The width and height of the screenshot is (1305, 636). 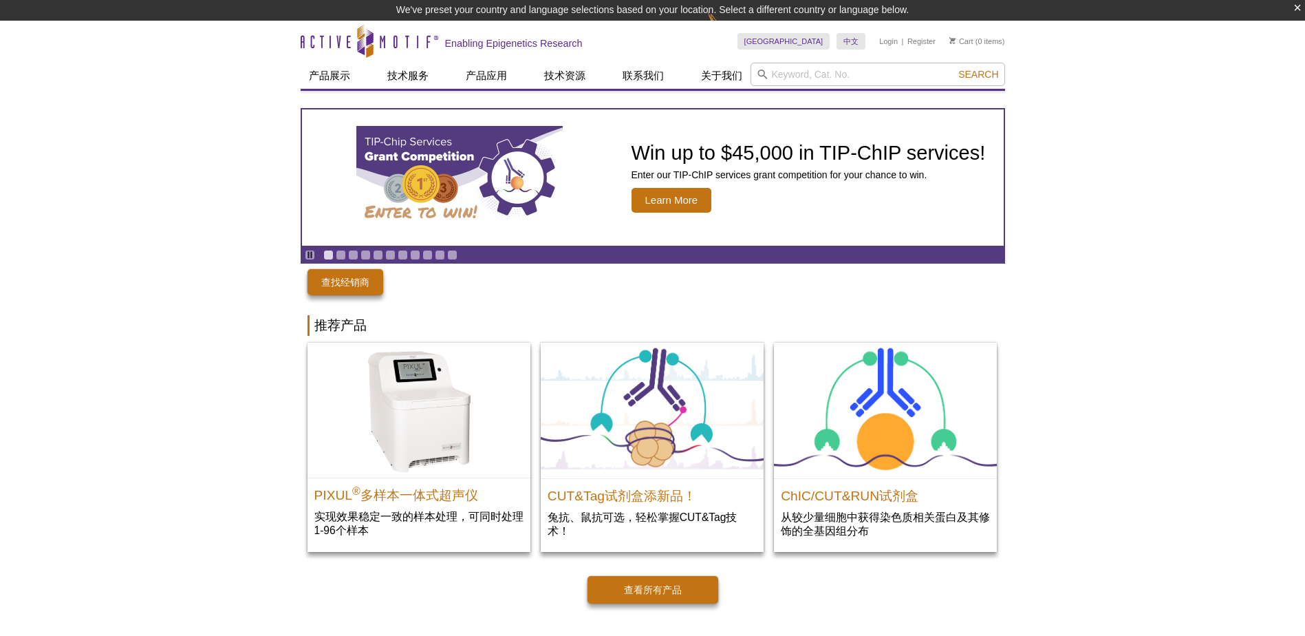 What do you see at coordinates (961, 41) in the screenshot?
I see `a: Cart` at bounding box center [961, 41].